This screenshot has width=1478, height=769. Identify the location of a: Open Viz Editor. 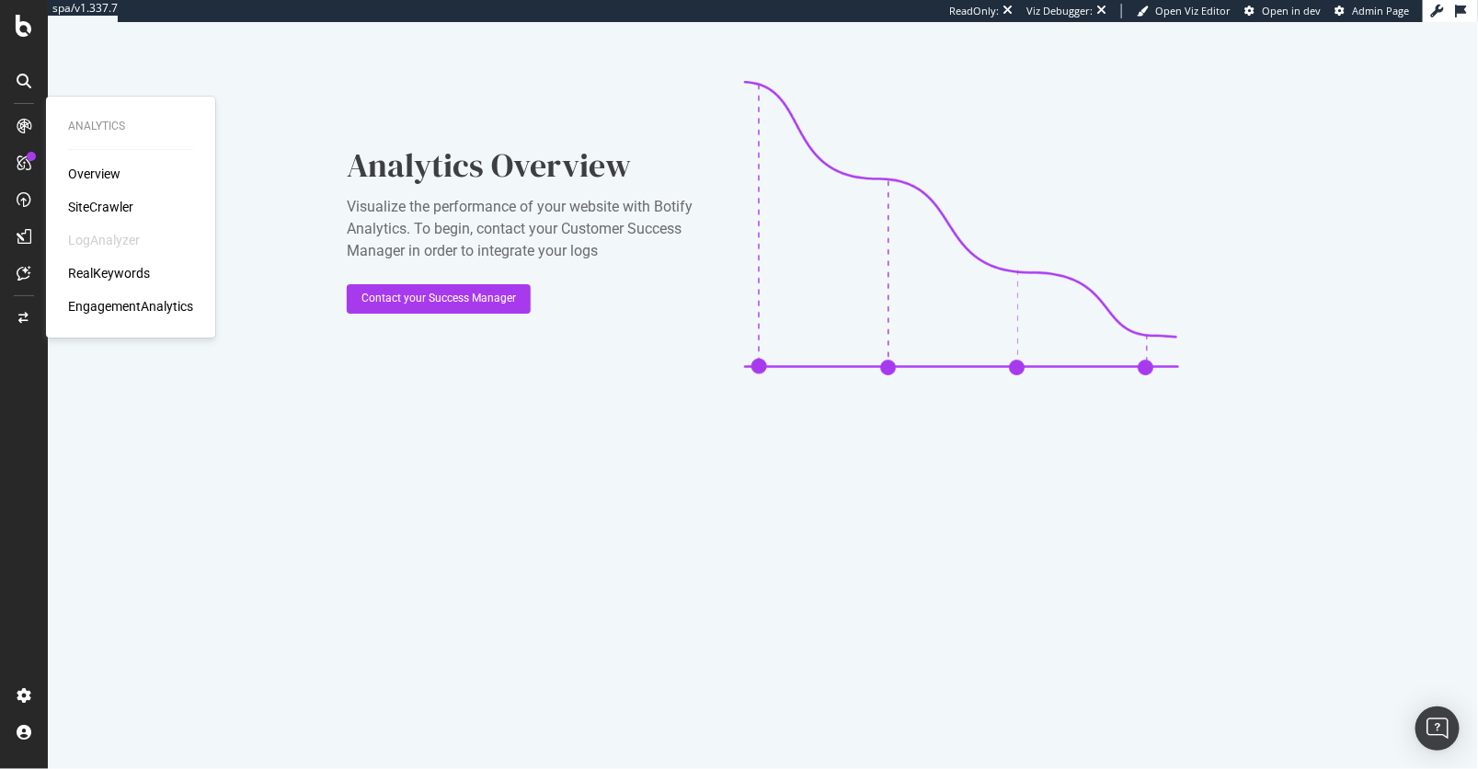
(1183, 11).